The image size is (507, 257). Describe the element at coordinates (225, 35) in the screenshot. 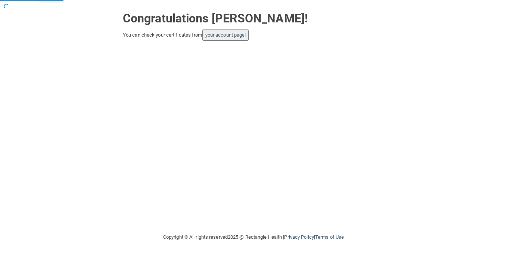

I see `a: your account page!` at that location.